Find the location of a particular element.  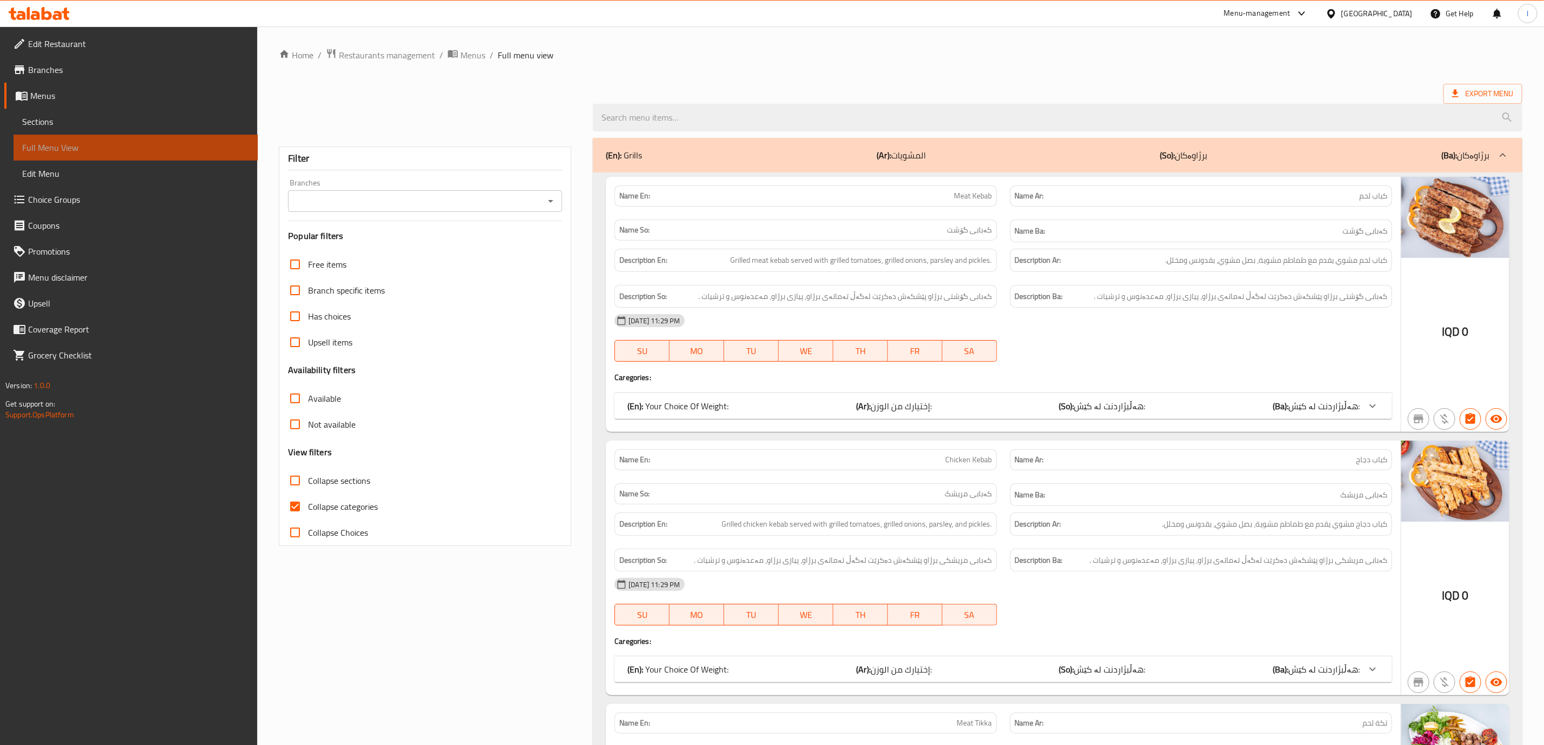

a: Promotions is located at coordinates (131, 251).